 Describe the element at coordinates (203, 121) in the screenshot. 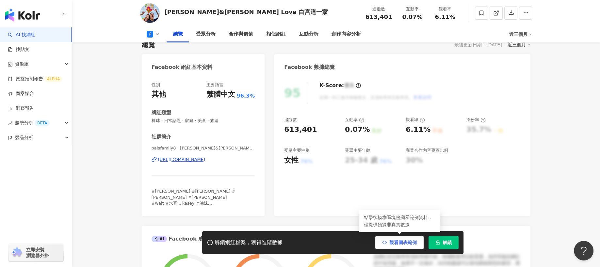

I see `span: 棒球 · 日常話題 · 家庭 · 美食 · 旅遊` at that location.